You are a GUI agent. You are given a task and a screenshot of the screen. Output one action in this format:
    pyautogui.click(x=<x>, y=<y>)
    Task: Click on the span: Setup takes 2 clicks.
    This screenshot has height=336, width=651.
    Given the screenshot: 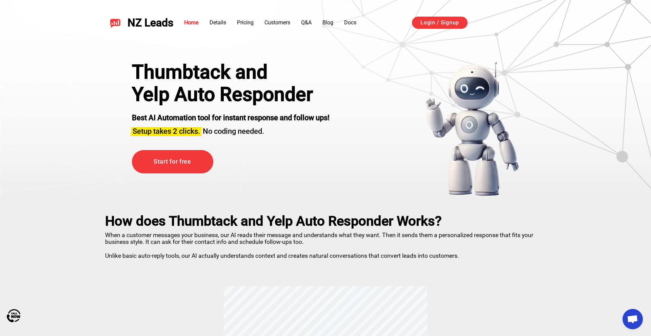 What is the action you would take?
    pyautogui.click(x=166, y=131)
    